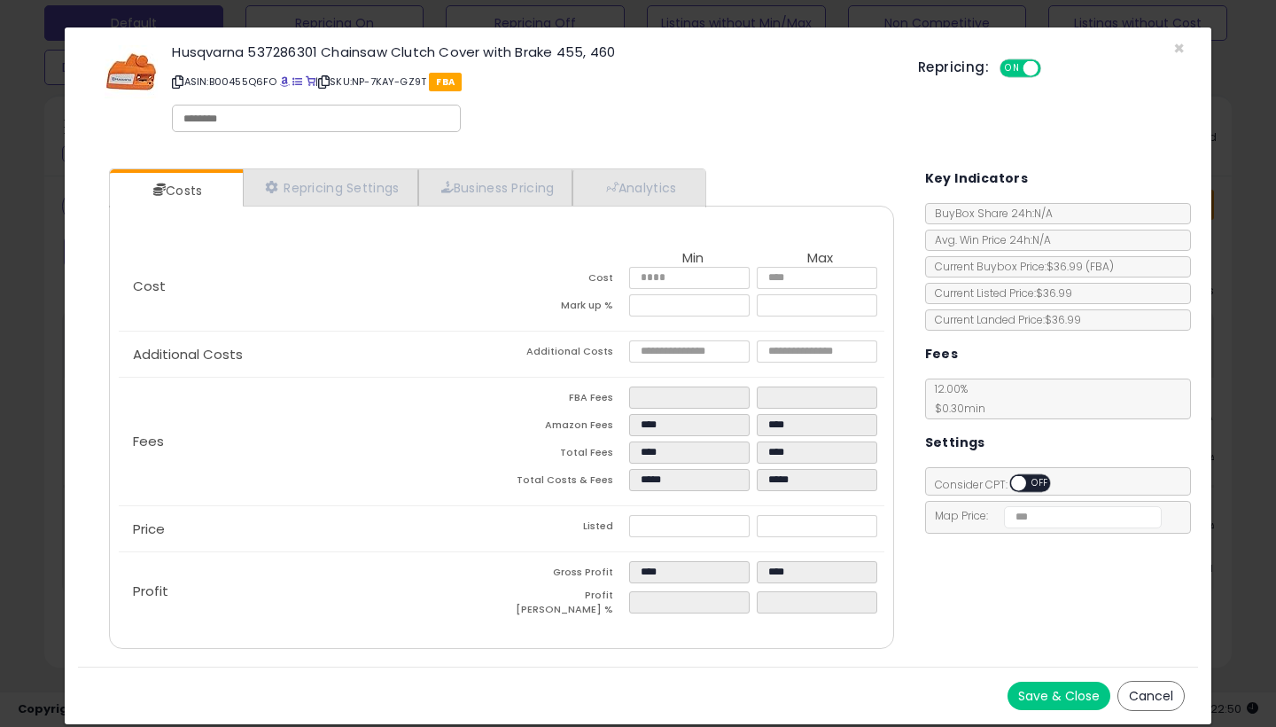  Describe the element at coordinates (988, 239) in the screenshot. I see `span: Avg. Win Price 24h: N/A` at that location.